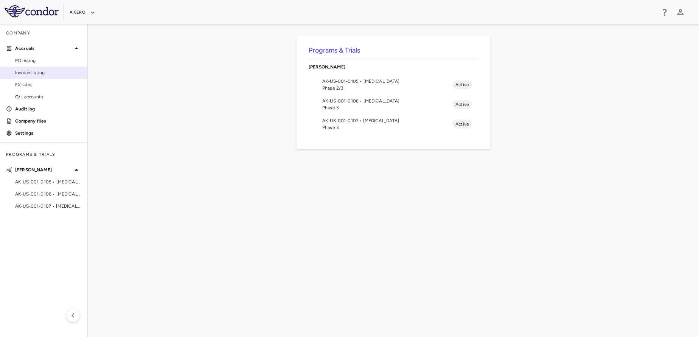  I want to click on span: PO listing, so click(48, 61).